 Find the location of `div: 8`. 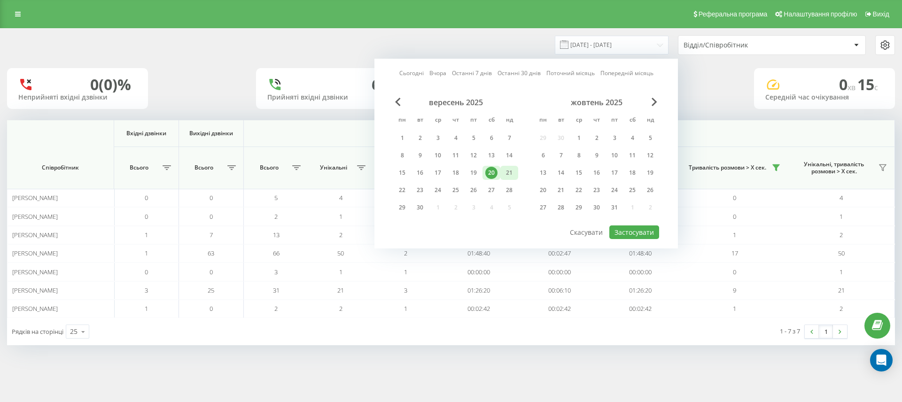

div: 8 is located at coordinates (579, 155).